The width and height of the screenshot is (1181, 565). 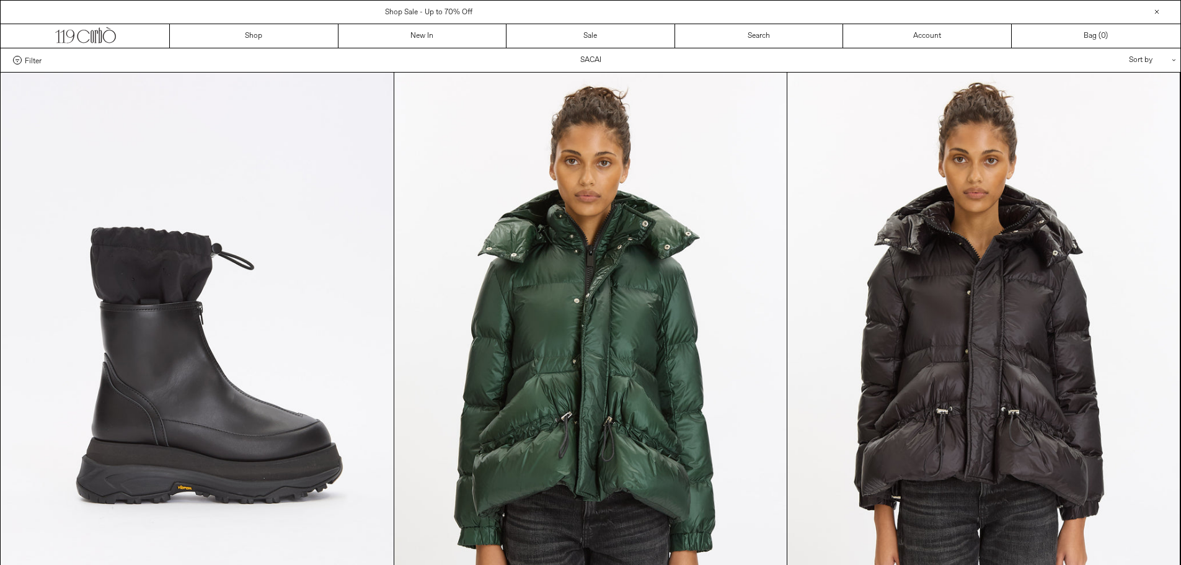 What do you see at coordinates (1103, 36) in the screenshot?
I see `span: 0` at bounding box center [1103, 36].